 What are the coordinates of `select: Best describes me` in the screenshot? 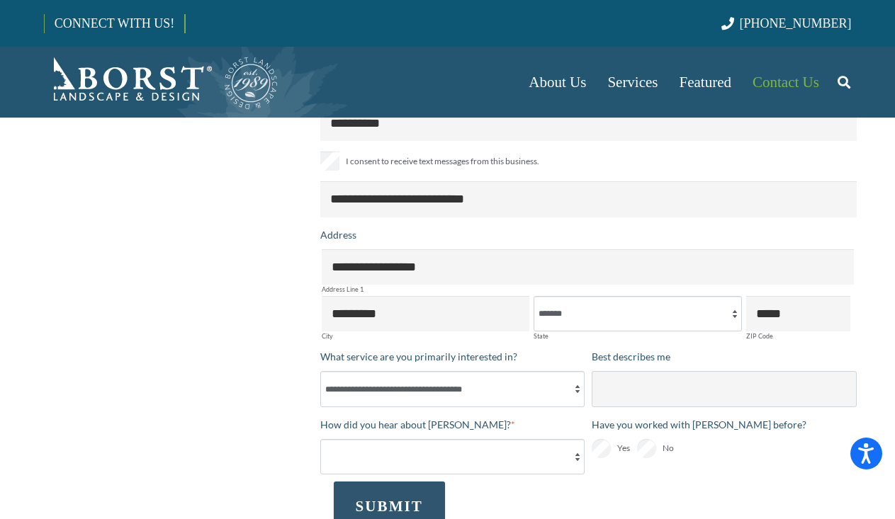 It's located at (724, 389).